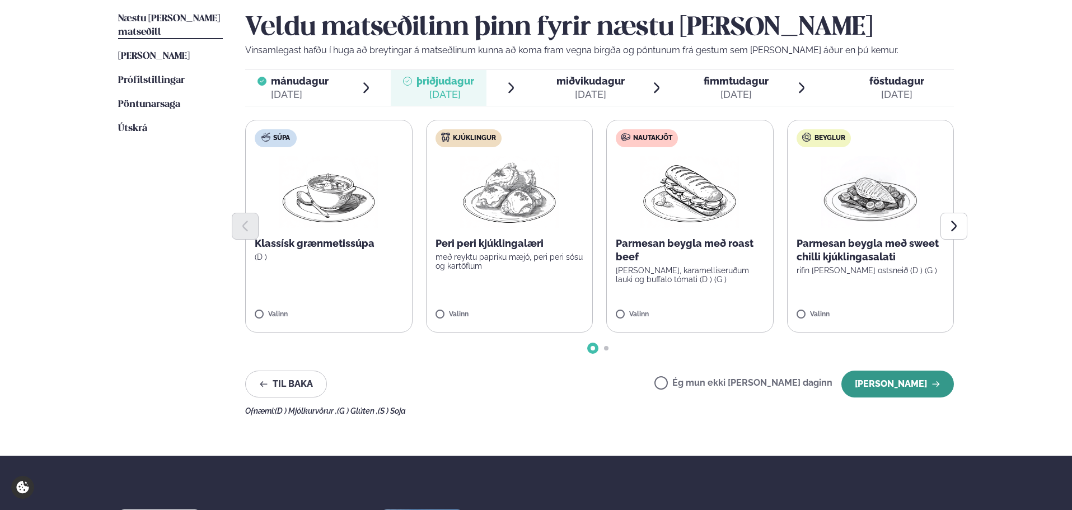 The height and width of the screenshot is (510, 1072). Describe the element at coordinates (690, 192) in the screenshot. I see `img: Panini.png` at that location.